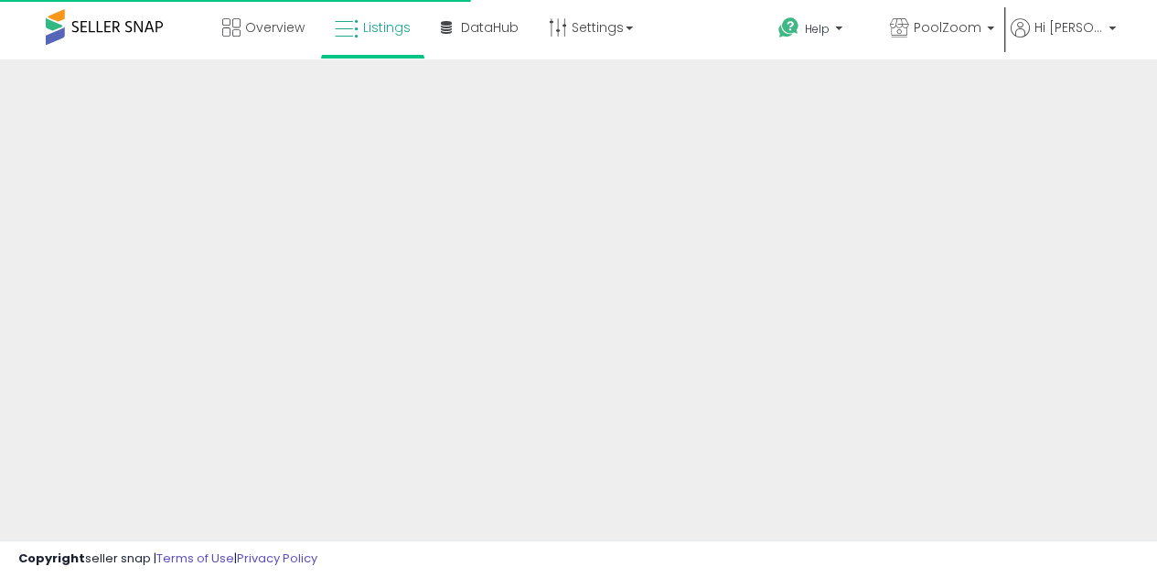 The image size is (1157, 577). What do you see at coordinates (817, 28) in the screenshot?
I see `span: Help` at bounding box center [817, 28].